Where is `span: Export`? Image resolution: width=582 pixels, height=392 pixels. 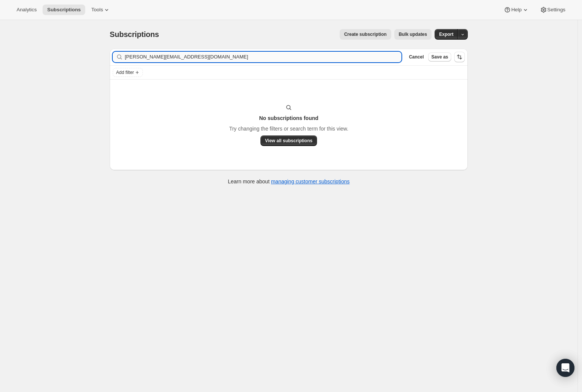
span: Export is located at coordinates (446, 34).